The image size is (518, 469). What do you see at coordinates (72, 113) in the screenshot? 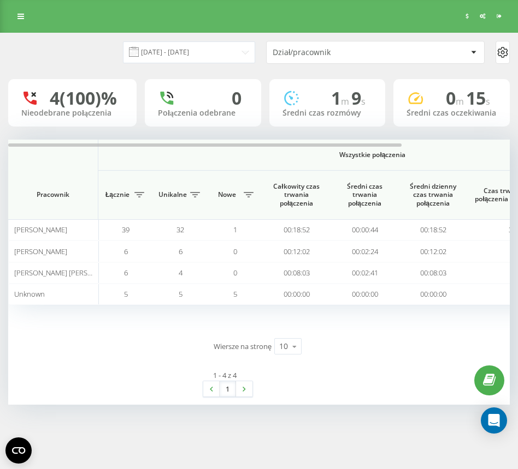
I see `div: Nieodebrane połączenia` at bounding box center [72, 113].